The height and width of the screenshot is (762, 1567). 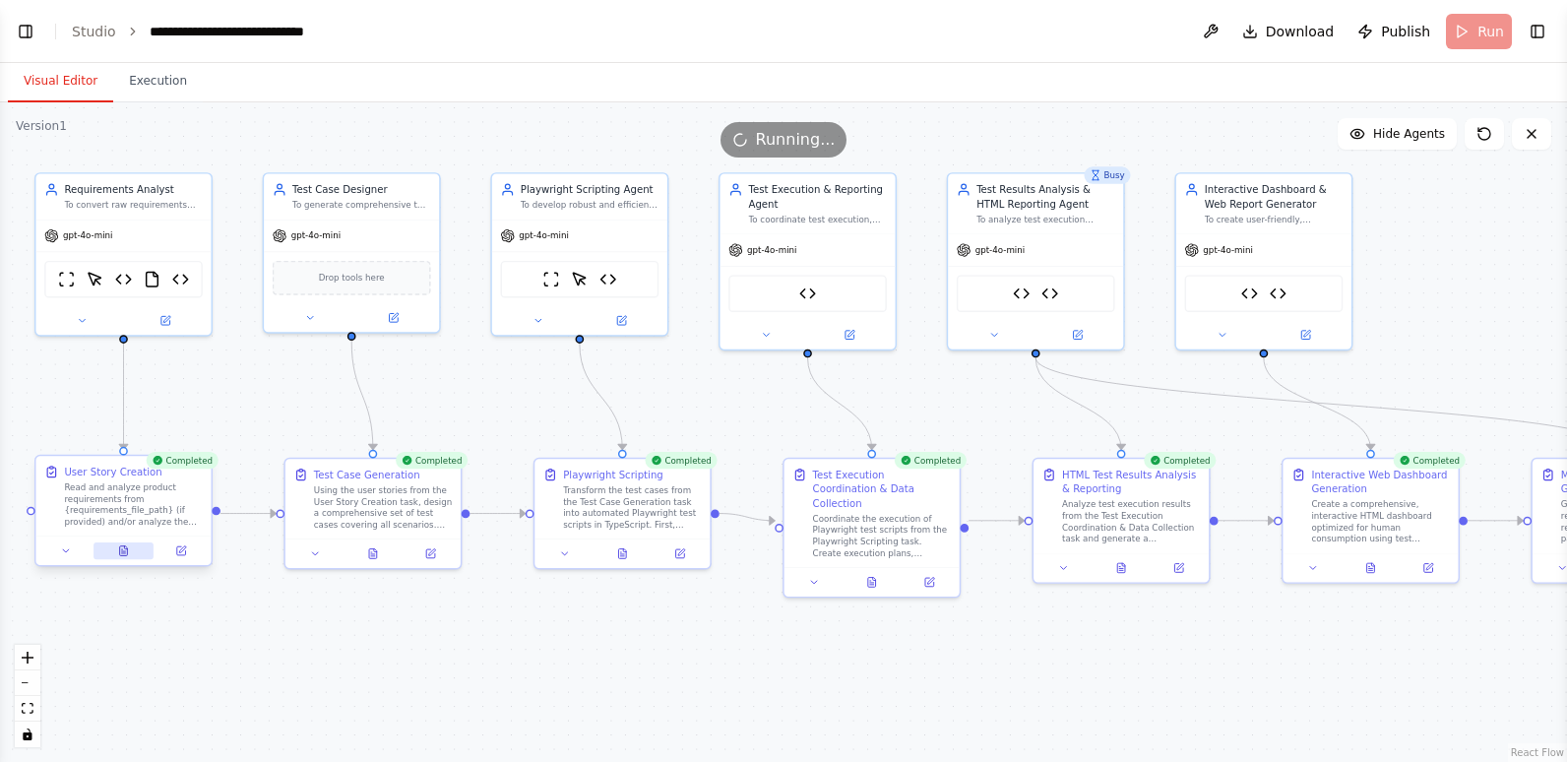 What do you see at coordinates (1300, 32) in the screenshot?
I see `span: Download` at bounding box center [1300, 32].